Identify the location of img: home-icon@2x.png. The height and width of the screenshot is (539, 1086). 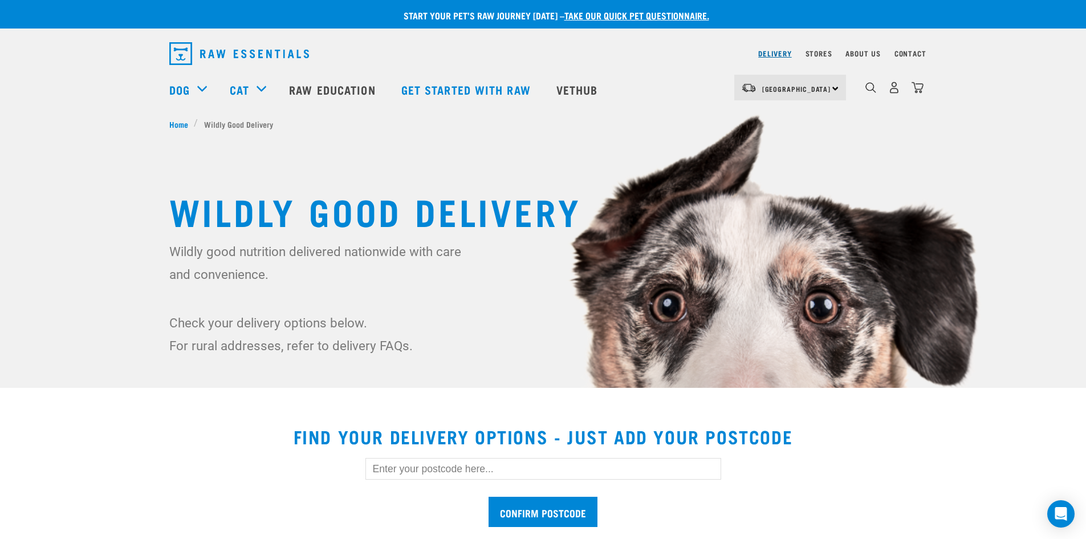
(917, 87).